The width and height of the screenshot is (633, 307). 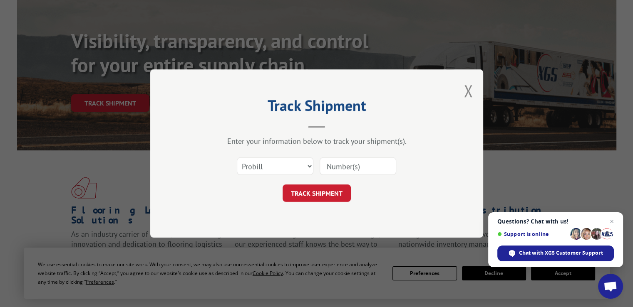 What do you see at coordinates (555, 222) in the screenshot?
I see `span: Questions? Chat with us!` at bounding box center [555, 222].